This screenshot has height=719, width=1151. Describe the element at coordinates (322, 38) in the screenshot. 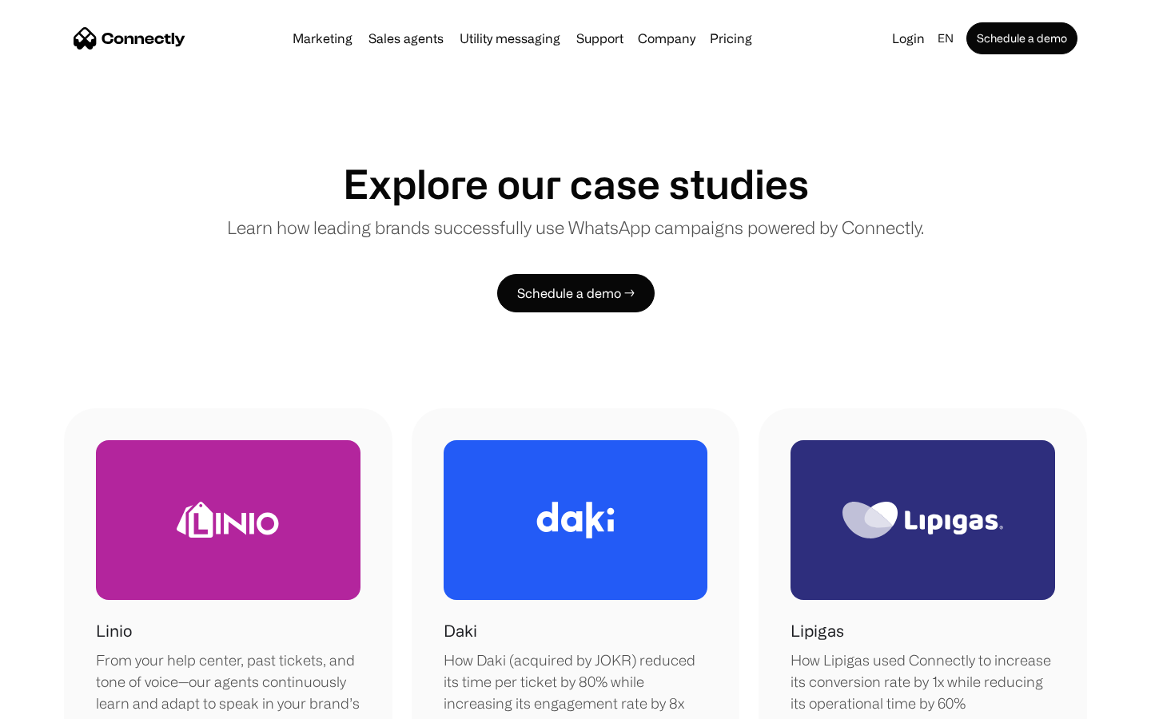

I see `a: Marketing` at that location.